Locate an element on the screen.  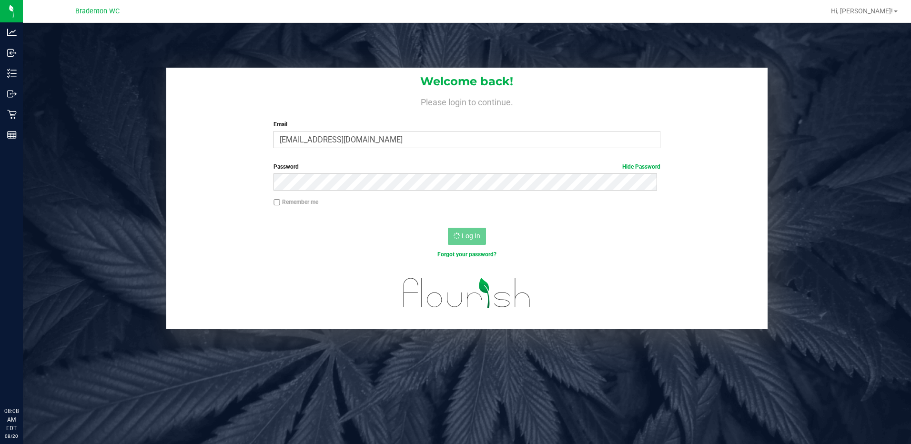
p: 08:08 AM EDT is located at coordinates (11, 420).